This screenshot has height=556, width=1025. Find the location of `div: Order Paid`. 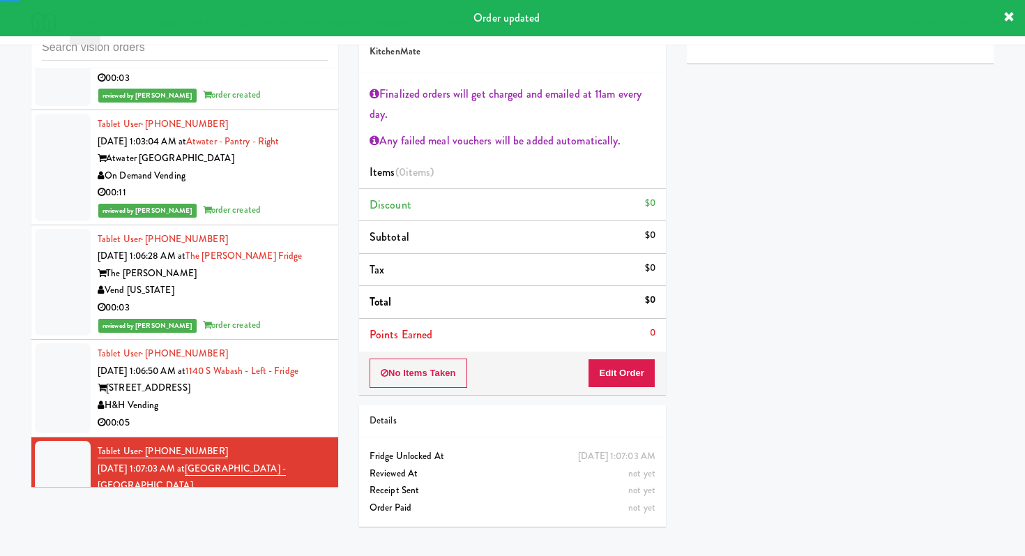

div: Order Paid is located at coordinates (512, 507).